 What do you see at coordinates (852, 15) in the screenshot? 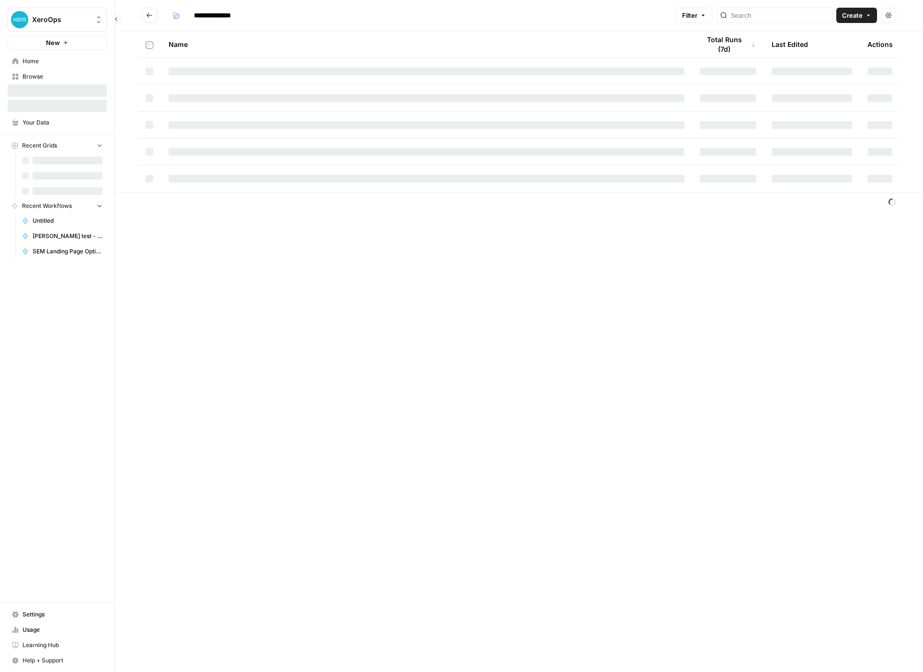
I see `span: Create` at bounding box center [852, 15].